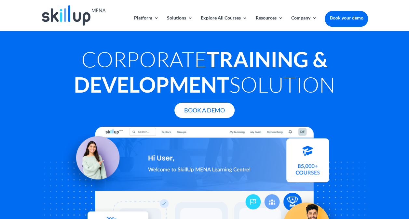 This screenshot has height=219, width=409. I want to click on h1: Corporate Solution, so click(205, 74).